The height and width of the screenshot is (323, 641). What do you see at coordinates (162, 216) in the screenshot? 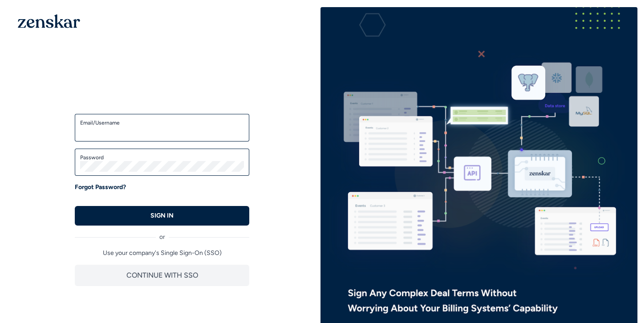
I see `p: SIGN IN` at bounding box center [162, 216].